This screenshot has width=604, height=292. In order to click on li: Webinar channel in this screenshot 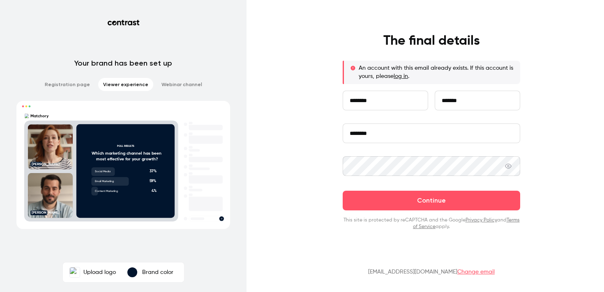, I will do `click(181, 85)`.